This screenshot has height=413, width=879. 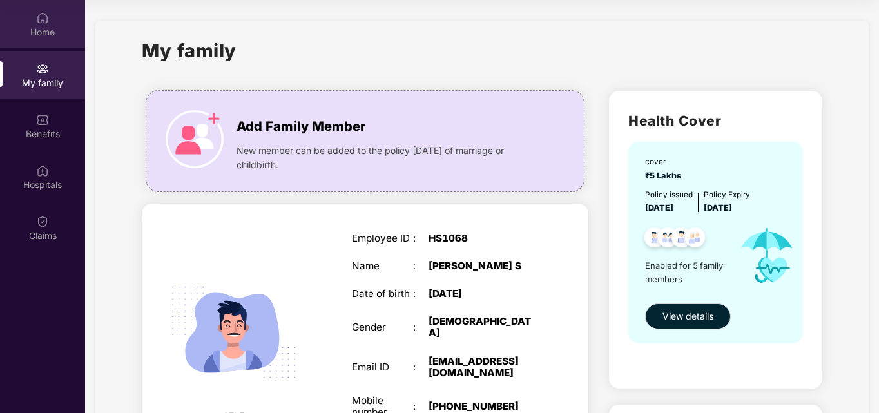 What do you see at coordinates (189, 50) in the screenshot?
I see `h1: My family` at bounding box center [189, 50].